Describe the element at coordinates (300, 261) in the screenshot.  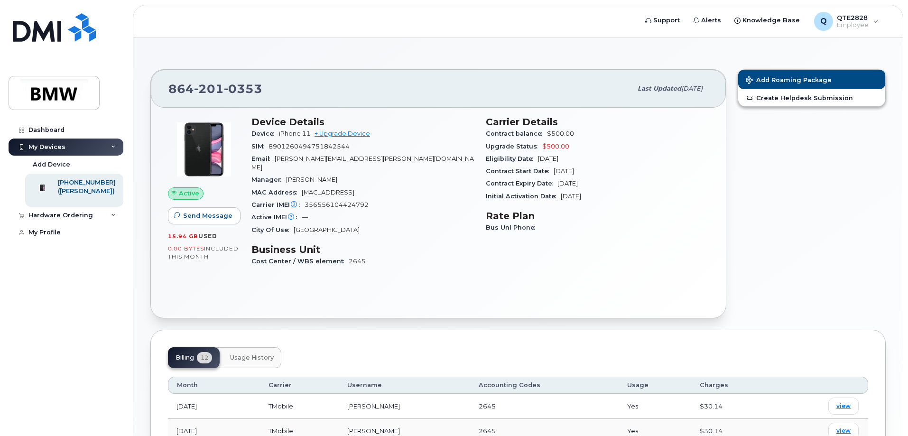
I see `span: Cost Center / WBS element` at that location.